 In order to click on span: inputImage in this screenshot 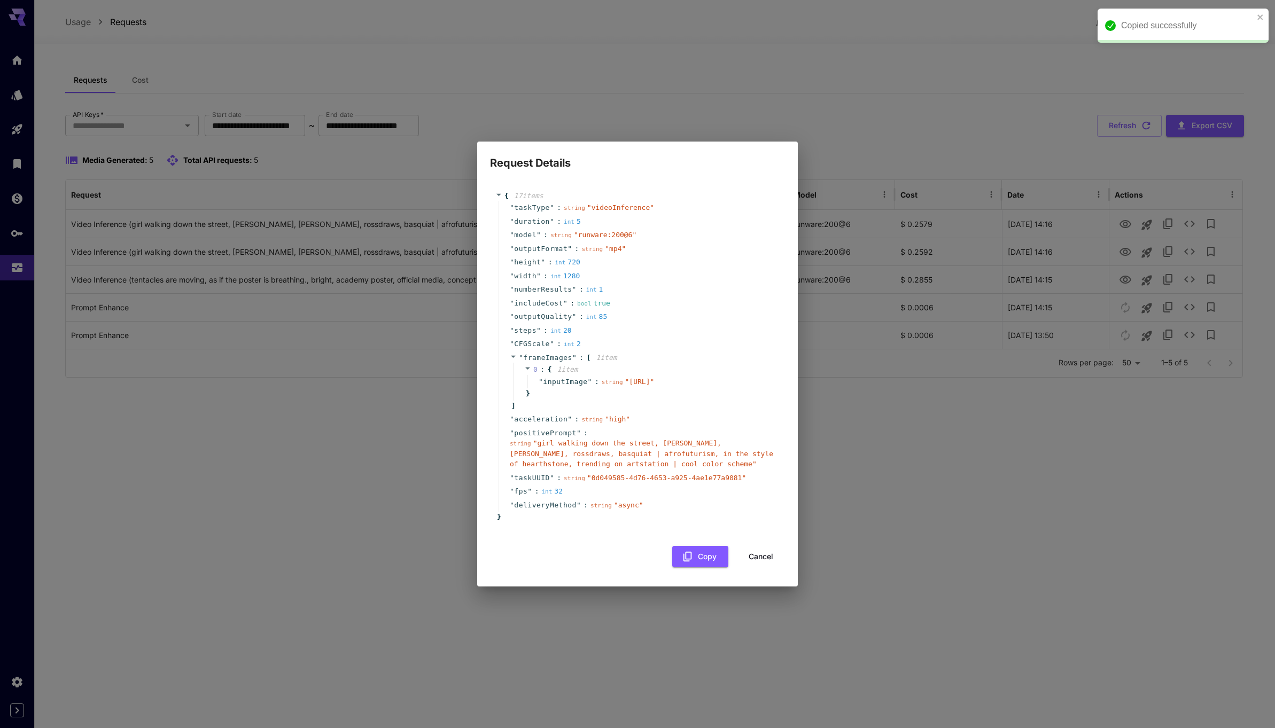, I will do `click(565, 382)`.